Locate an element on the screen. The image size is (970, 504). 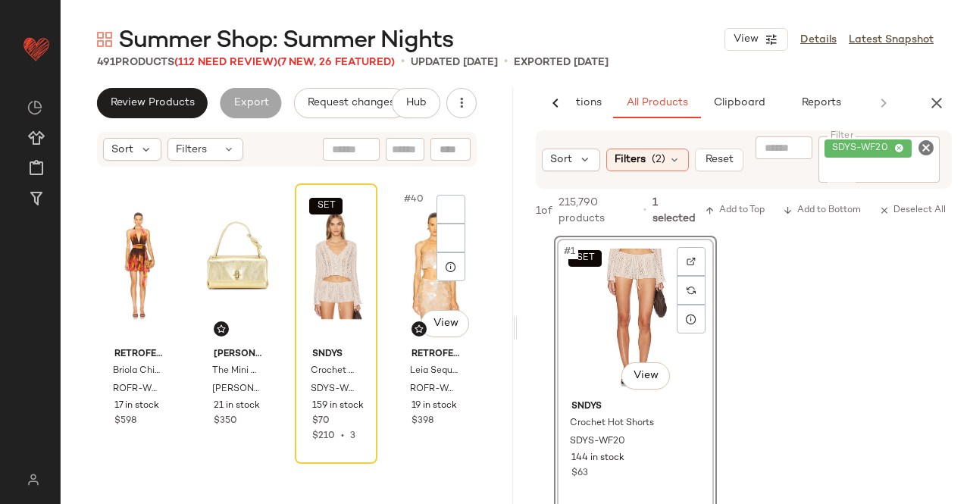
span: $350 is located at coordinates (225, 421).